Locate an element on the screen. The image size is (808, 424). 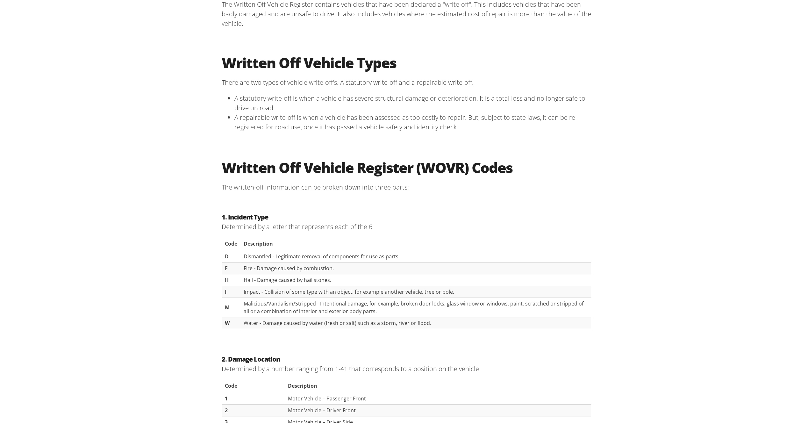
td: Motor Vehicle – Passenger Front is located at coordinates (438, 397).